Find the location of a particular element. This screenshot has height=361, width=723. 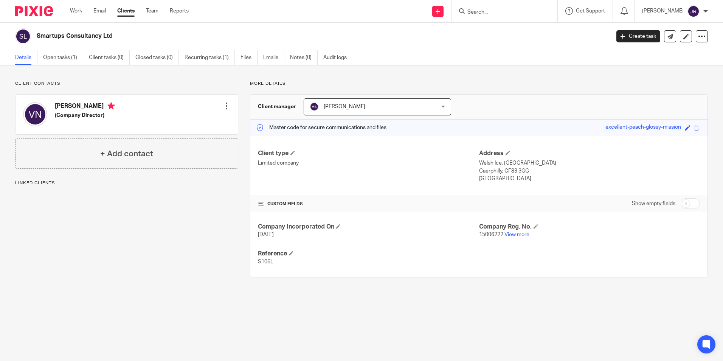

h4: Company Reg. No. is located at coordinates (589, 226).